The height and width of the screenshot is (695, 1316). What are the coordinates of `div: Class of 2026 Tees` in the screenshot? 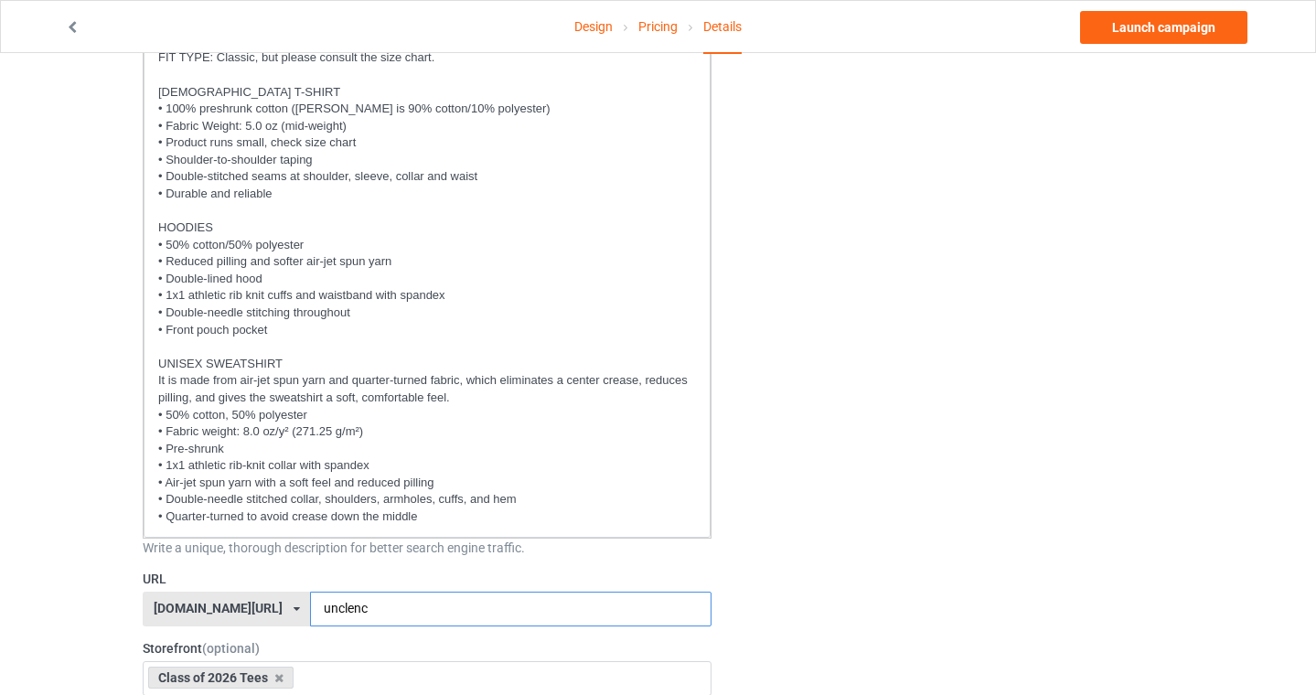 It's located at (220, 678).